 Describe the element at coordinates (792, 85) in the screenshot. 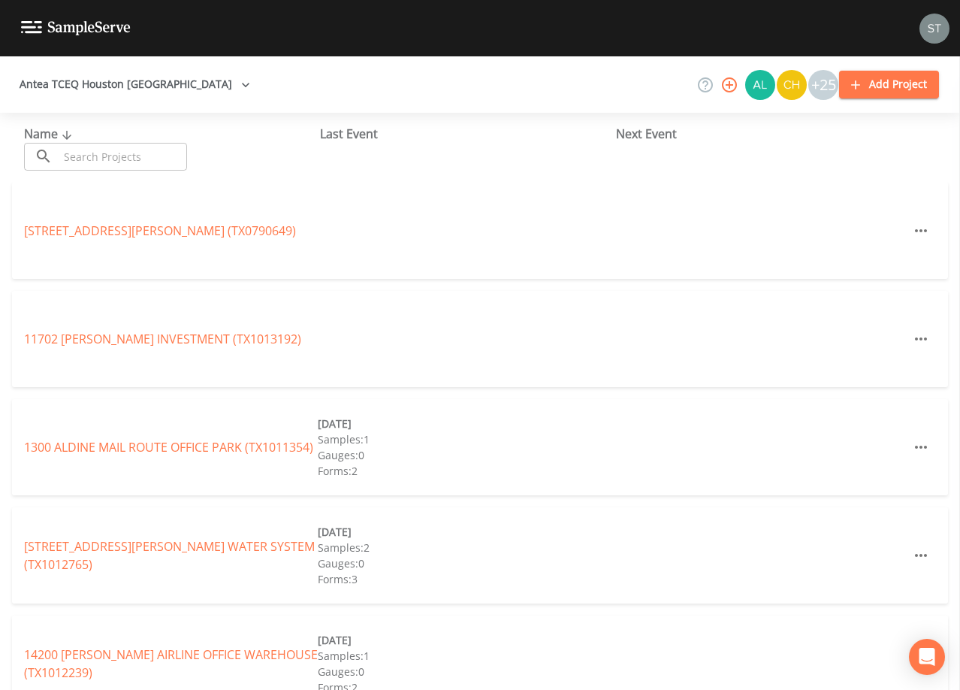

I see `div: Charles Medina` at that location.